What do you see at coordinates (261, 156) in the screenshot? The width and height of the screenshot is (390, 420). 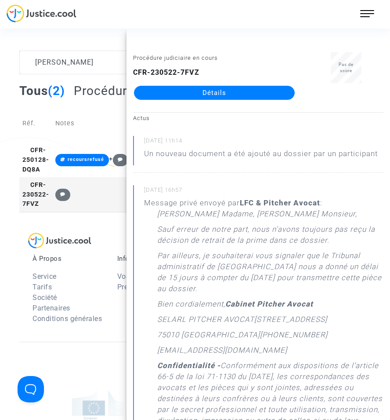 I see `p: Un nouveau document a été ajouté au dossier par un participant` at bounding box center [261, 156].